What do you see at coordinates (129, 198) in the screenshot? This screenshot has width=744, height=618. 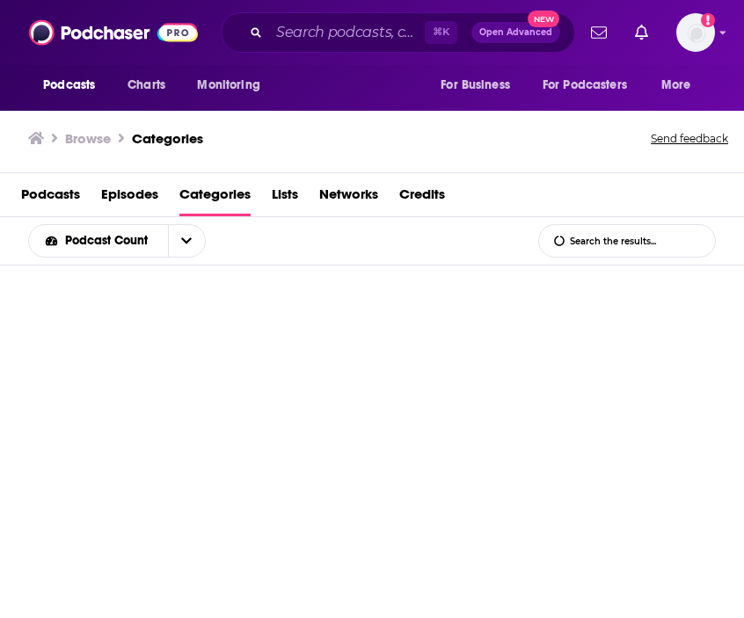 I see `a: Episodes` at bounding box center [129, 198].